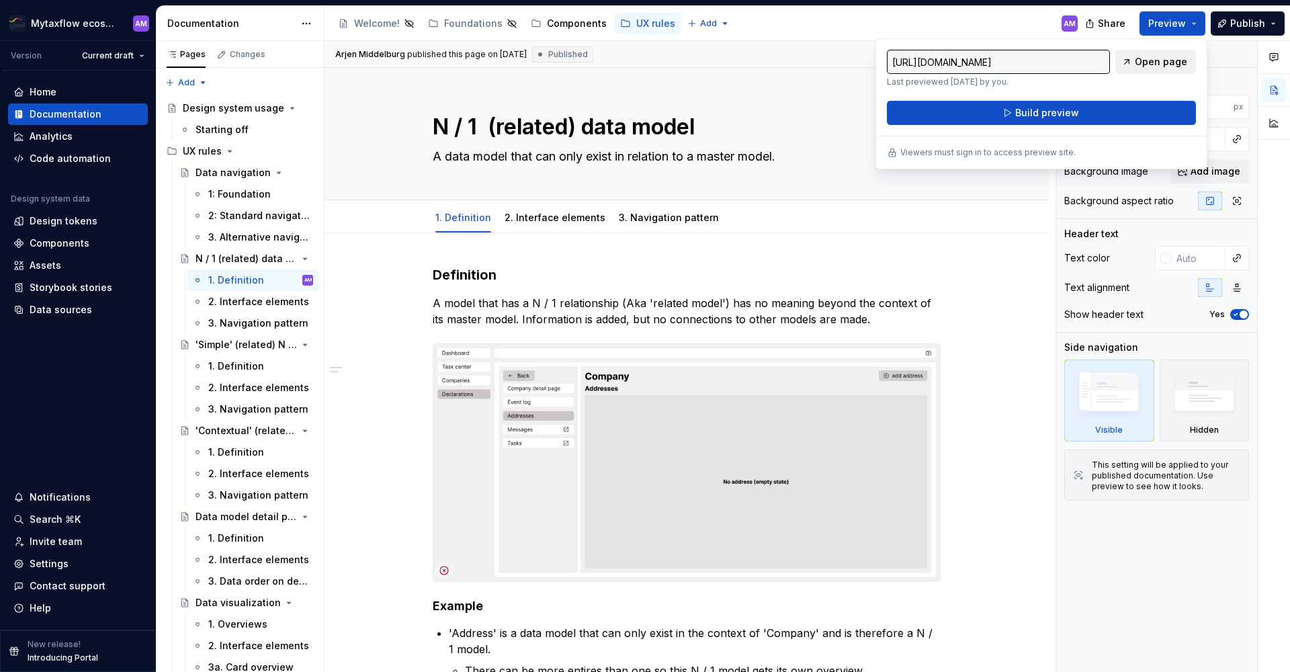  What do you see at coordinates (71, 288) in the screenshot?
I see `div: Storybook stories` at bounding box center [71, 288].